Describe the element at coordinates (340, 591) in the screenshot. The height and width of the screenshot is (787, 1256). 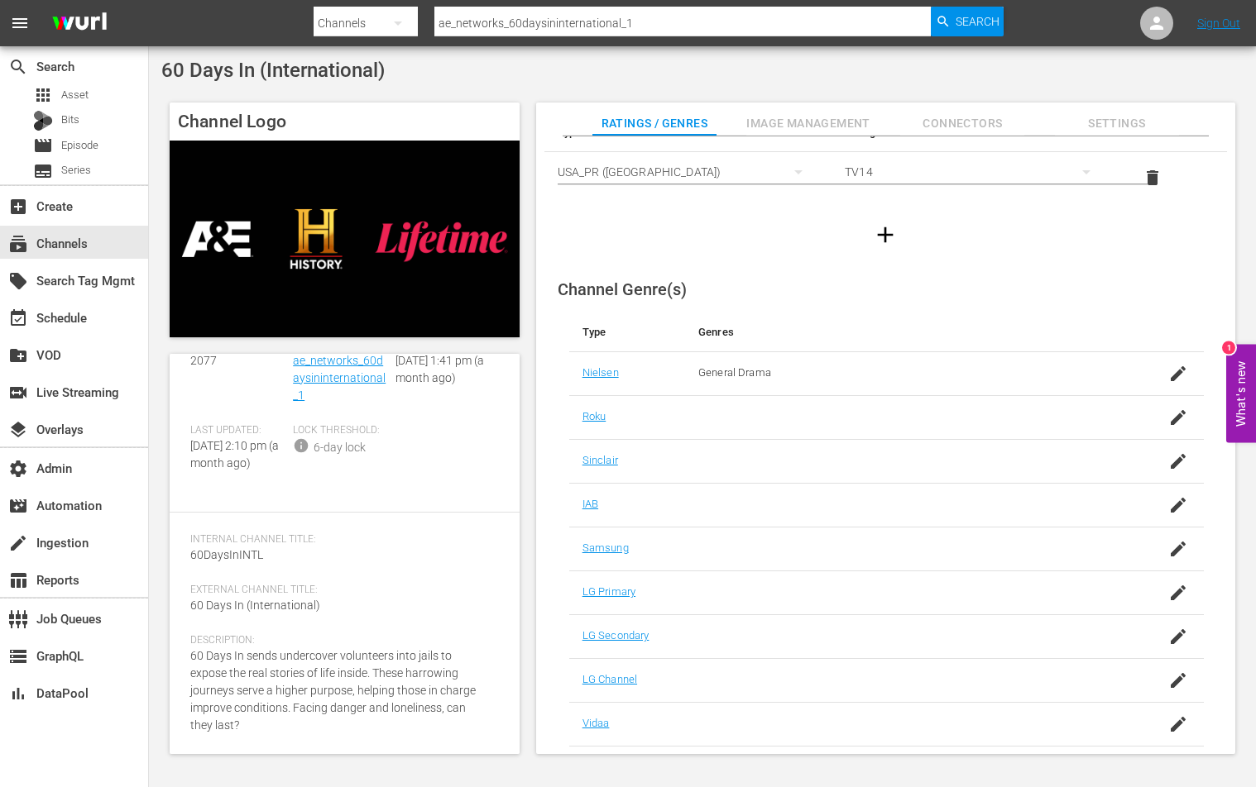
I see `span: External Channel Title:` at that location.